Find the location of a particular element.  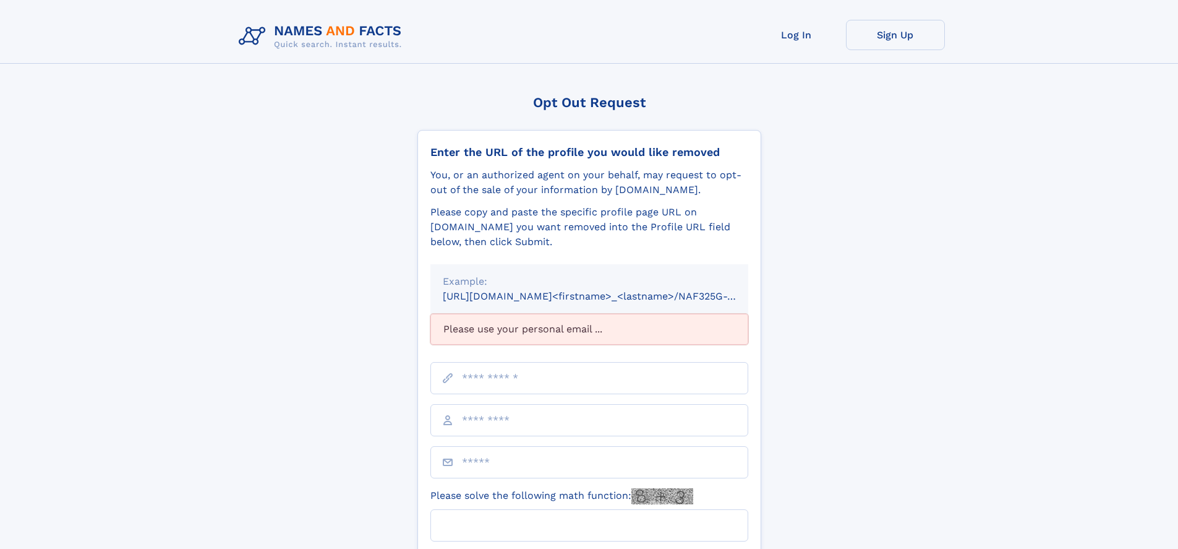

img: Logo Names and Facts is located at coordinates (323, 36).